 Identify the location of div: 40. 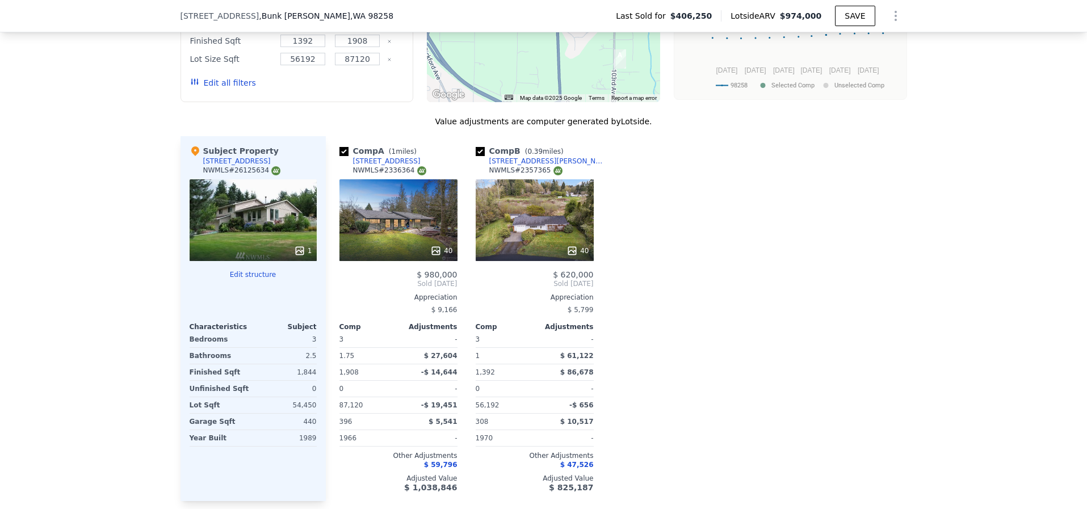
(577, 251).